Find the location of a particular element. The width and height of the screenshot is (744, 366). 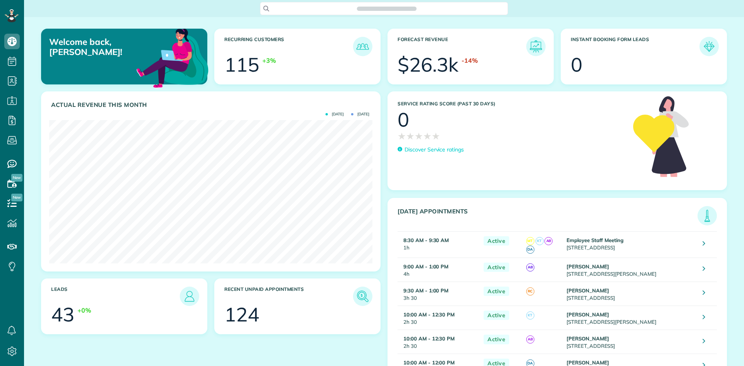

span: RC is located at coordinates (530, 291).